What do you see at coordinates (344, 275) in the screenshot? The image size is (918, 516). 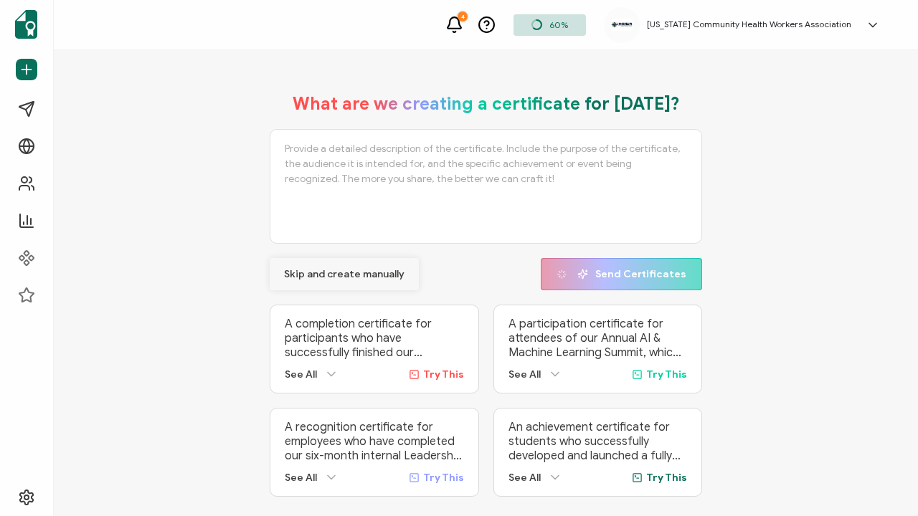 I see `span: Skip and create manually` at bounding box center [344, 275].